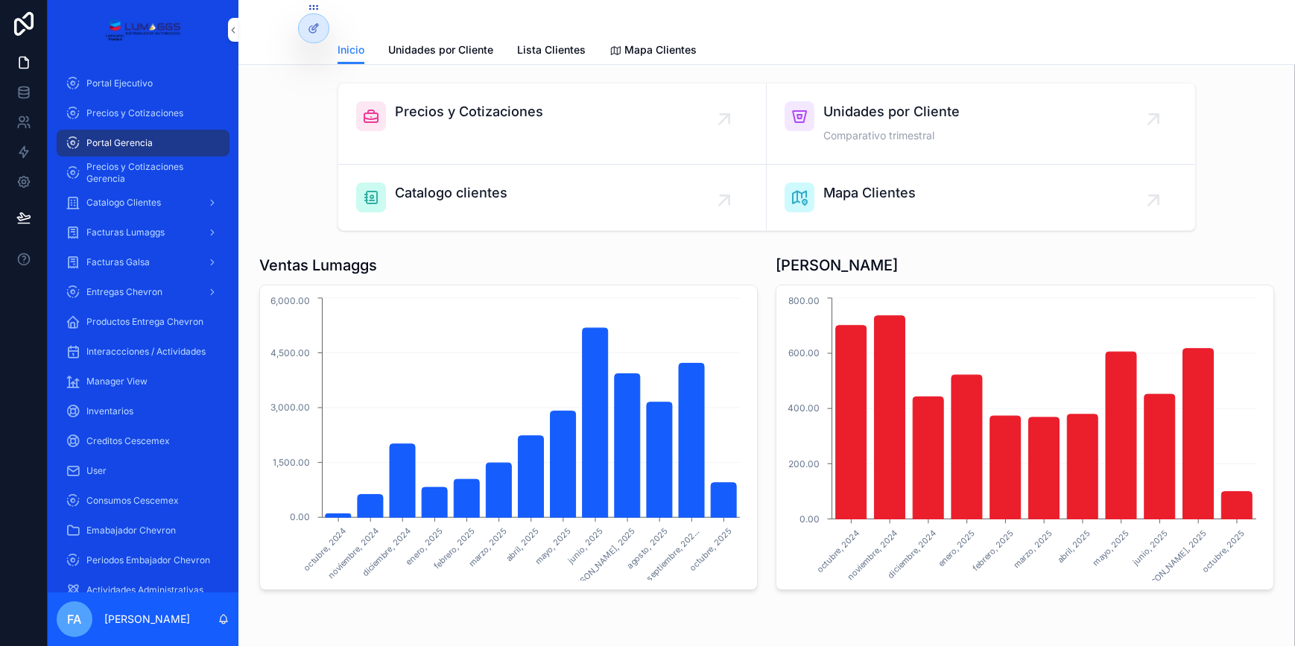 This screenshot has width=1295, height=646. Describe the element at coordinates (551, 51) in the screenshot. I see `a: Lista Clientes` at that location.